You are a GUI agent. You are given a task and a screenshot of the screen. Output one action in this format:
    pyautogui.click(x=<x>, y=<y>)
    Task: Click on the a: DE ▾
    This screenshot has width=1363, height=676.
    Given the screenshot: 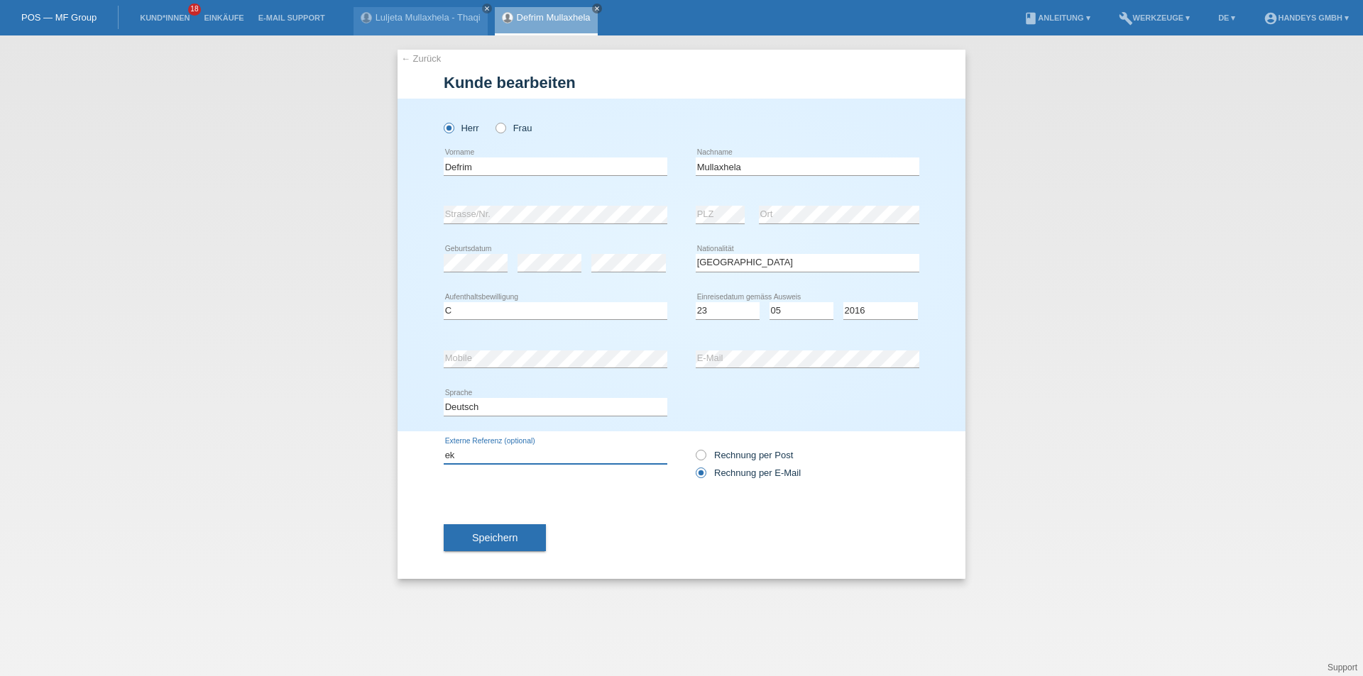 What is the action you would take?
    pyautogui.click(x=1226, y=18)
    